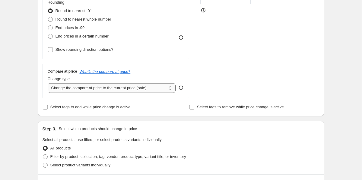 The width and height of the screenshot is (362, 180). What do you see at coordinates (91, 107) in the screenshot?
I see `span: Select tags to add while price change is active` at bounding box center [91, 107].